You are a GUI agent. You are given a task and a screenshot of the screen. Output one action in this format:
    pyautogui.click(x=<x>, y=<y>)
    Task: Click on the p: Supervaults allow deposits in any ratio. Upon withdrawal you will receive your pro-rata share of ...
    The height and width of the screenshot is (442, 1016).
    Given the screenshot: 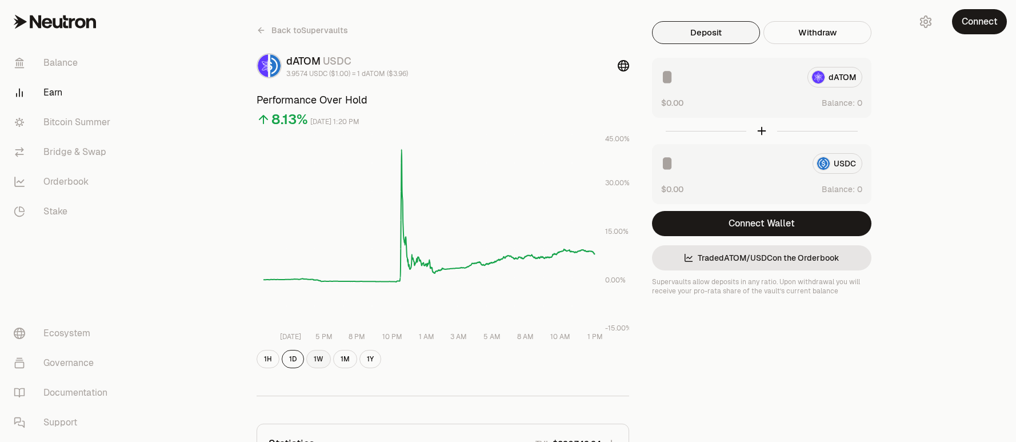 What is the action you would take?
    pyautogui.click(x=762, y=286)
    